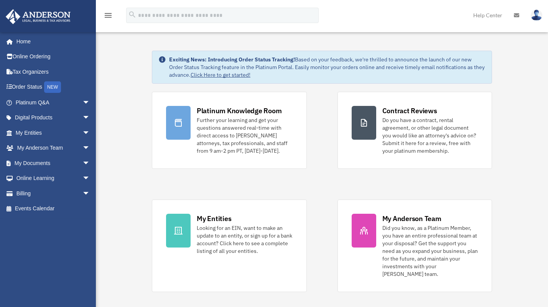 This screenshot has width=548, height=307. I want to click on div: Looking for an EIN, want to make an update to an entity, or sign up for a bank account? Click her..., so click(245, 239).